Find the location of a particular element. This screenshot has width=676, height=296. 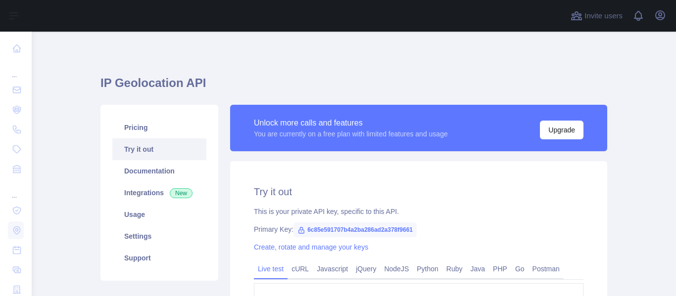

a: Javascript is located at coordinates (332, 269).